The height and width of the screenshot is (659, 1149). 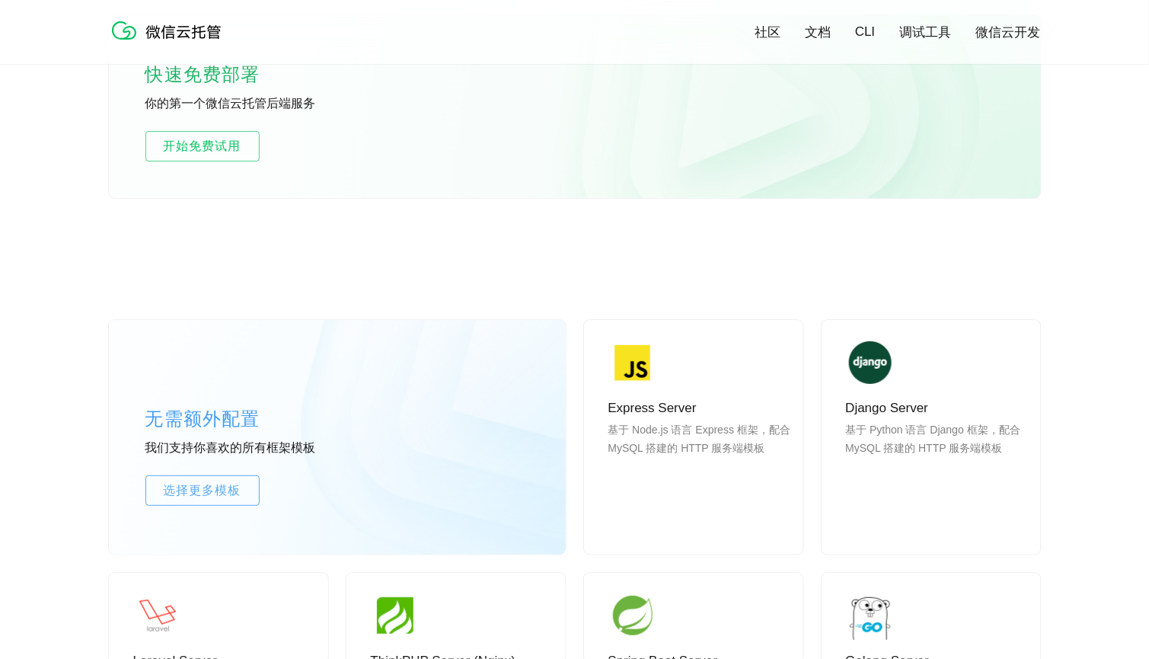 I want to click on p: 你的第一个微信云托管后端服务, so click(x=260, y=104).